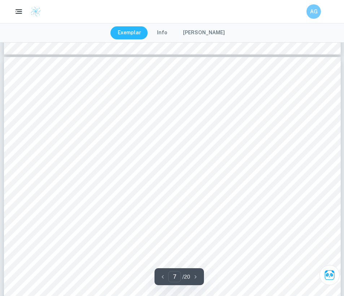 This screenshot has width=344, height=296. Describe the element at coordinates (129, 33) in the screenshot. I see `button: Exemplar` at that location.